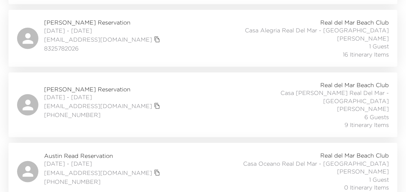  Describe the element at coordinates (365, 54) in the screenshot. I see `span: 16 Itinerary Items` at that location.